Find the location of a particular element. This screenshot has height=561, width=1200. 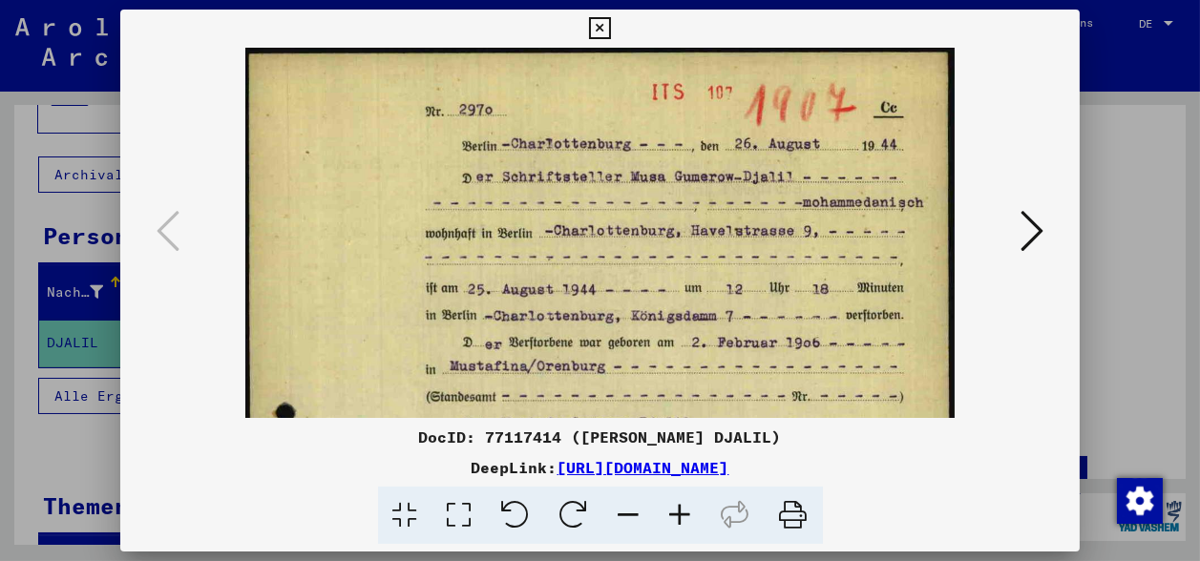

div: DeepLink: is located at coordinates (601, 468).